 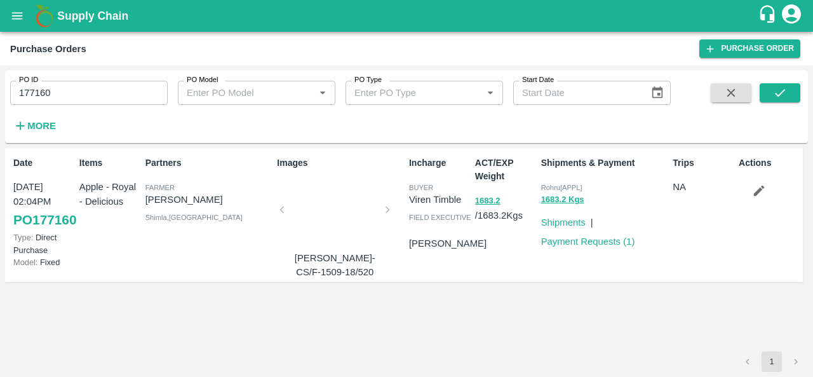 I want to click on span: Type:, so click(x=23, y=237).